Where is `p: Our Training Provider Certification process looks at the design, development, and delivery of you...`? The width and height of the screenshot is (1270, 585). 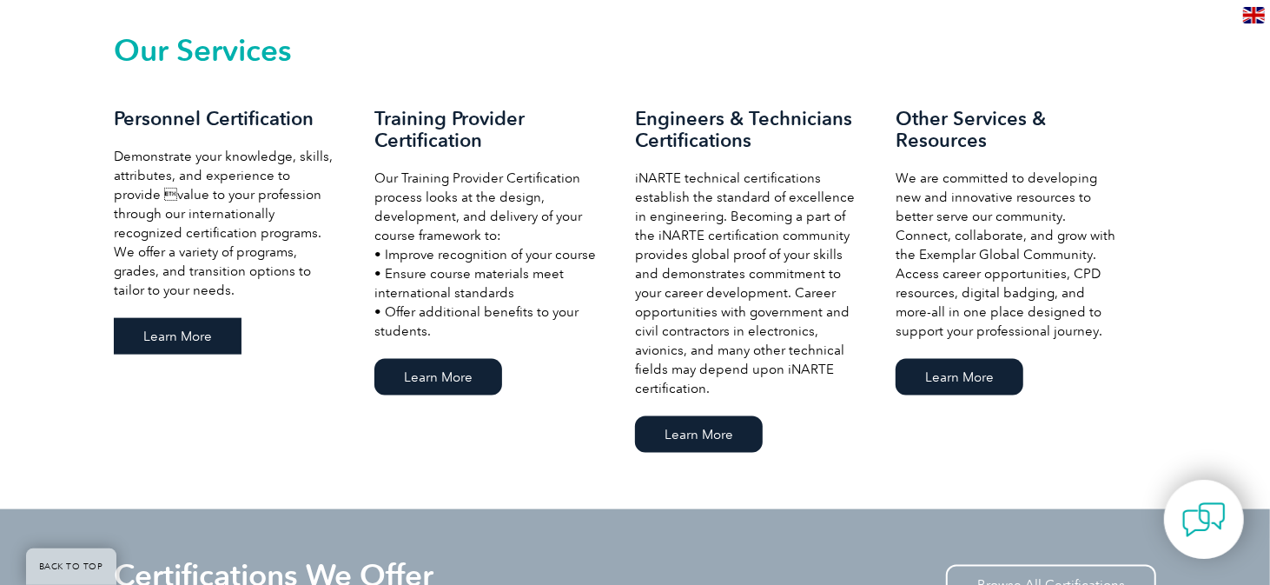 p: Our Training Provider Certification process looks at the design, development, and delivery of you... is located at coordinates (487, 255).